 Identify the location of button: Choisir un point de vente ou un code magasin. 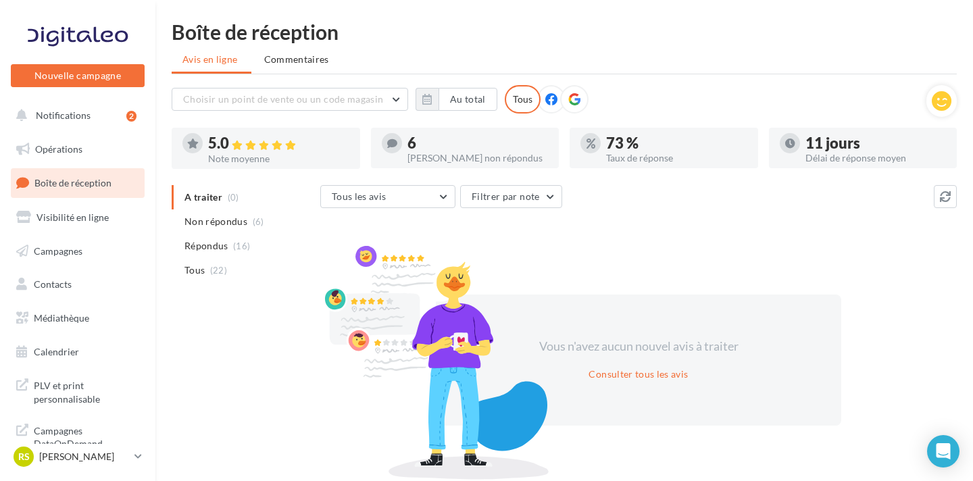
(290, 99).